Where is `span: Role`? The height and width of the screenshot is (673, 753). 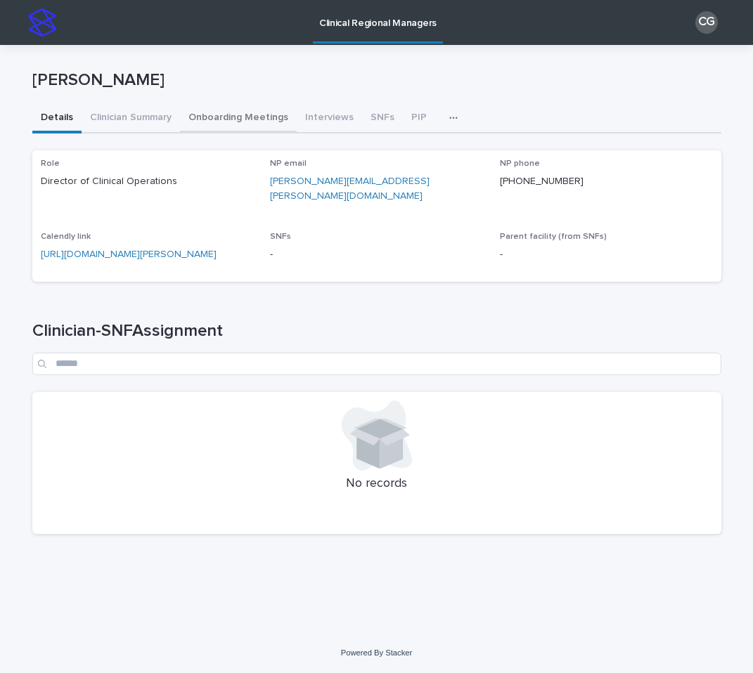 span: Role is located at coordinates (50, 164).